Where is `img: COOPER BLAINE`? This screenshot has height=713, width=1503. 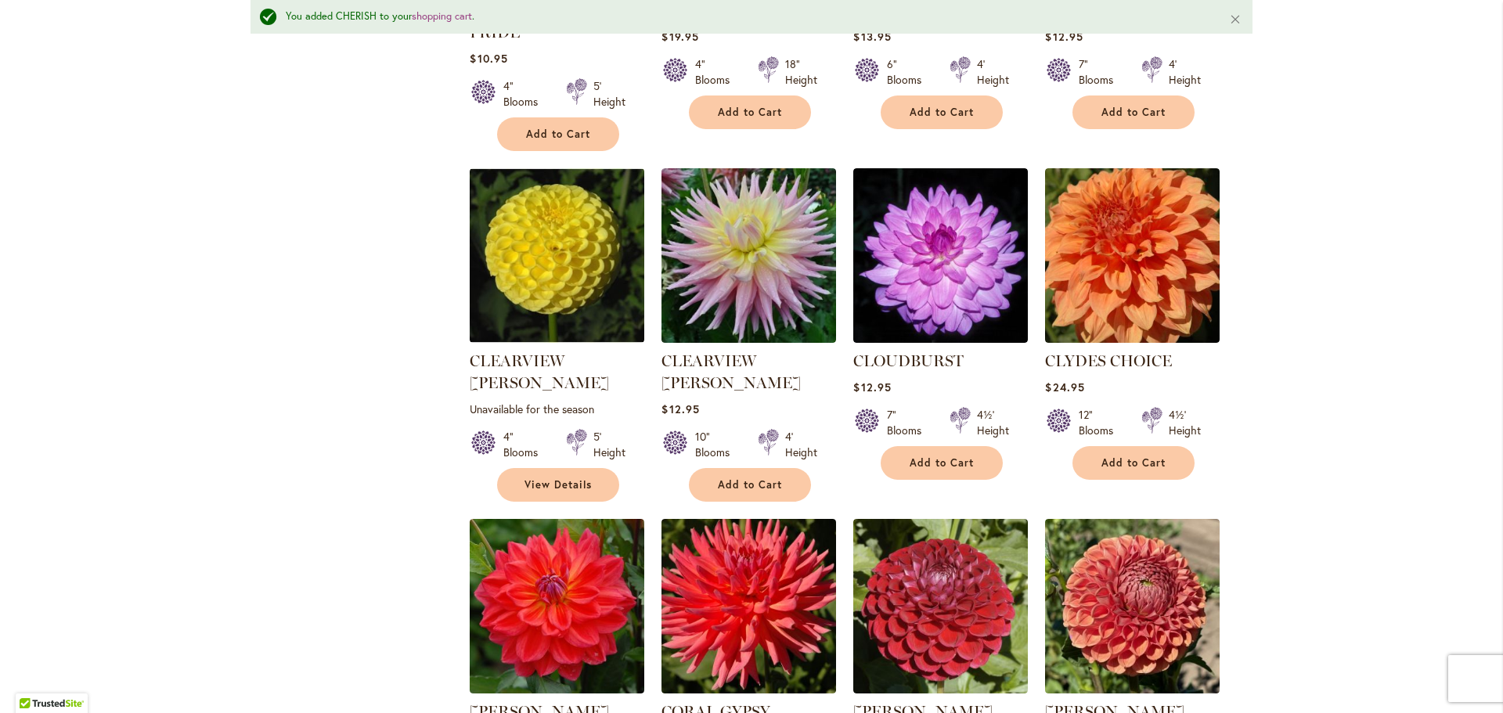 img: COOPER BLAINE is located at coordinates (557, 606).